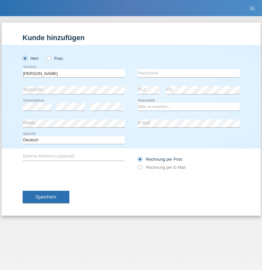 Image resolution: width=262 pixels, height=270 pixels. What do you see at coordinates (162, 167) in the screenshot?
I see `label: Rechnung per E-Mail` at bounding box center [162, 167].